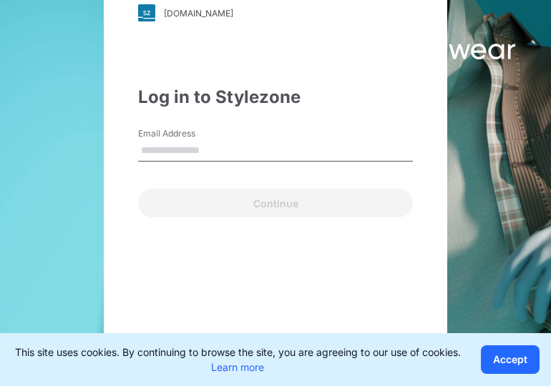 This screenshot has height=386, width=551. I want to click on button: Accept, so click(510, 360).